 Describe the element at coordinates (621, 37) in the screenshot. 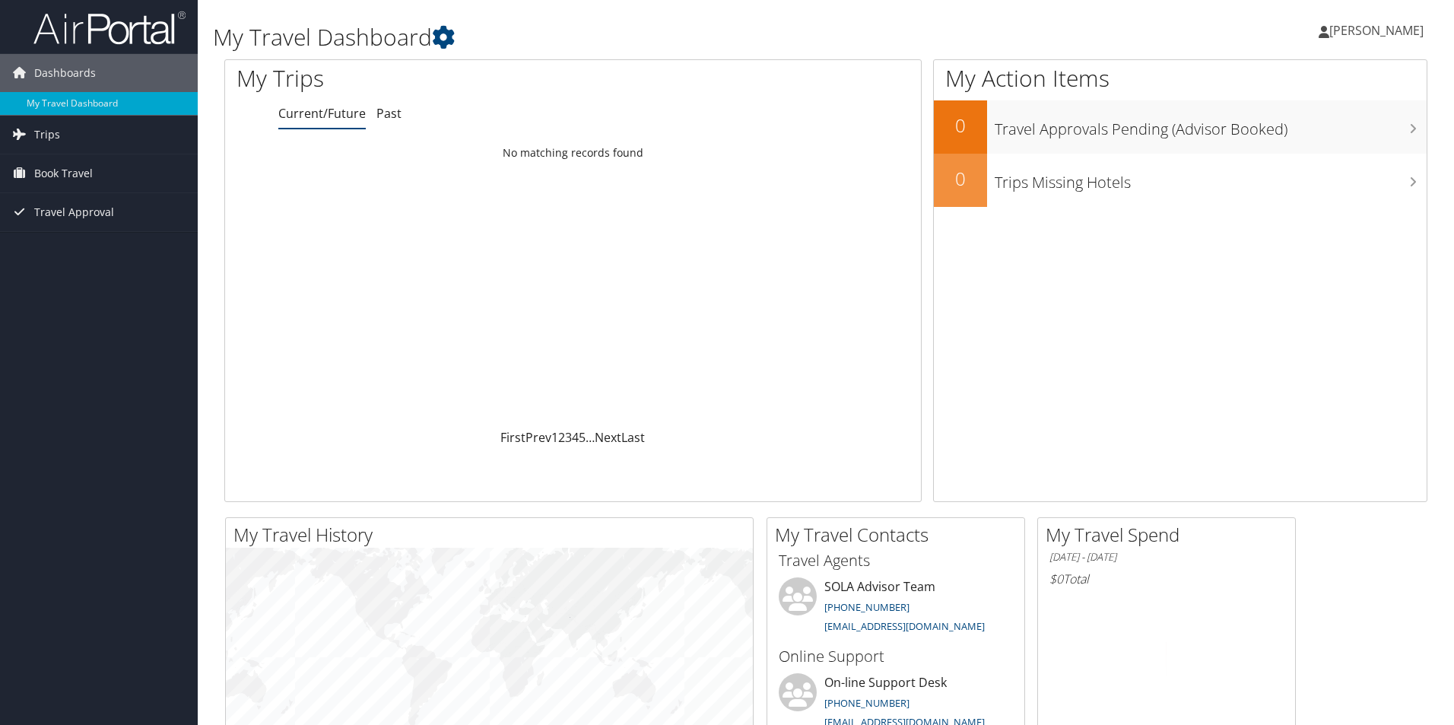

I see `h1: My Travel Dashboard` at that location.